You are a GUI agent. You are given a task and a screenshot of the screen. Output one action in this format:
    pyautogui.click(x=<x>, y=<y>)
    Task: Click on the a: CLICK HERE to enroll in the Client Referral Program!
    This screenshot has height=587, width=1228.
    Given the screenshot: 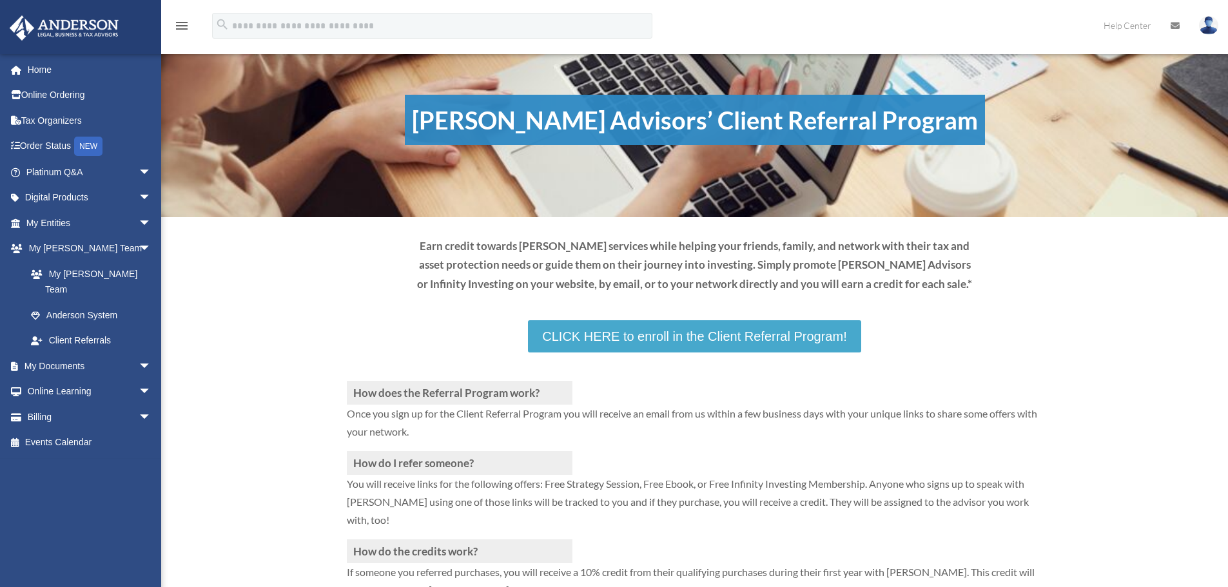 What is the action you would take?
    pyautogui.click(x=694, y=337)
    